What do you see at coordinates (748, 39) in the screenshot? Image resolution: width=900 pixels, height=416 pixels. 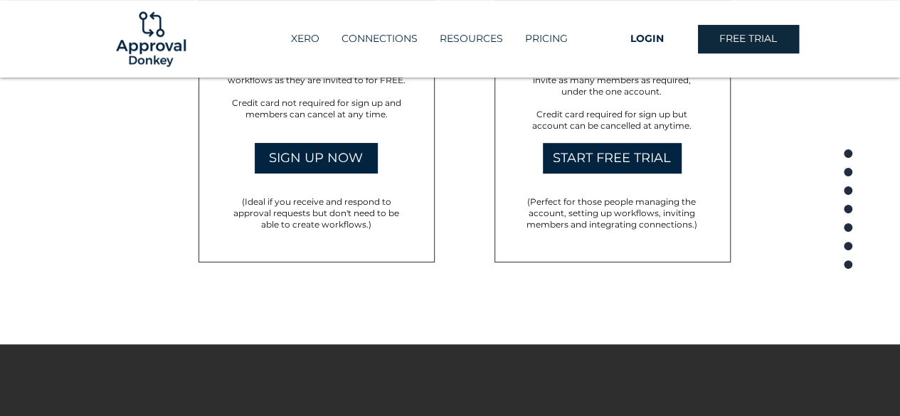 I see `span: FREE TRIAL` at bounding box center [748, 39].